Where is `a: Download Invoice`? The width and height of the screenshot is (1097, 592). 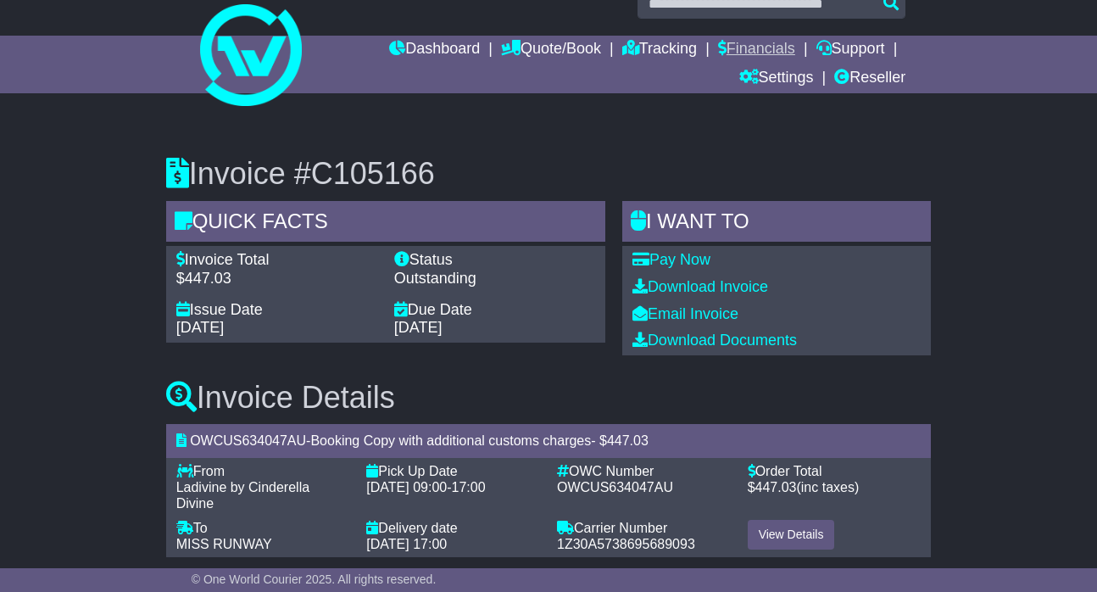 a: Download Invoice is located at coordinates (700, 287).